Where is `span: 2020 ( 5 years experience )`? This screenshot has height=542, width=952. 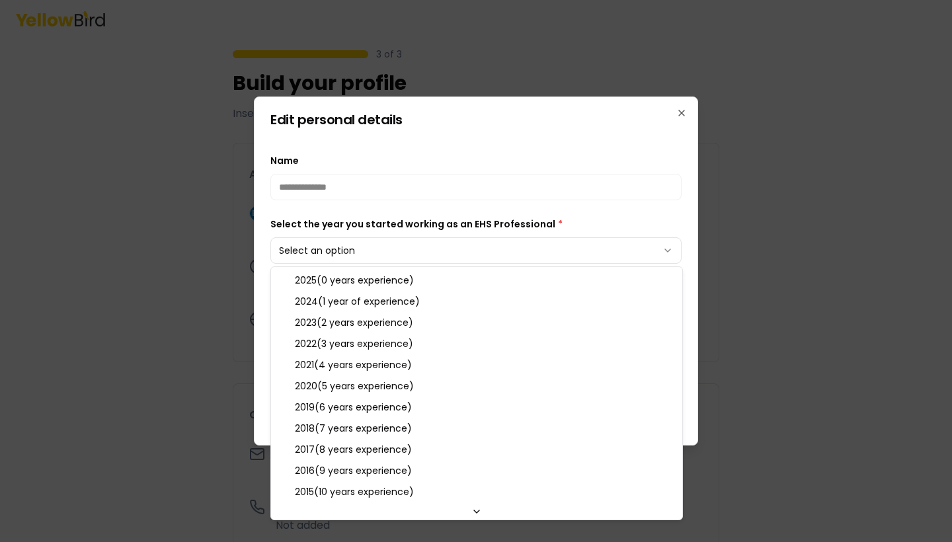 span: 2020 ( 5 years experience ) is located at coordinates (355, 386).